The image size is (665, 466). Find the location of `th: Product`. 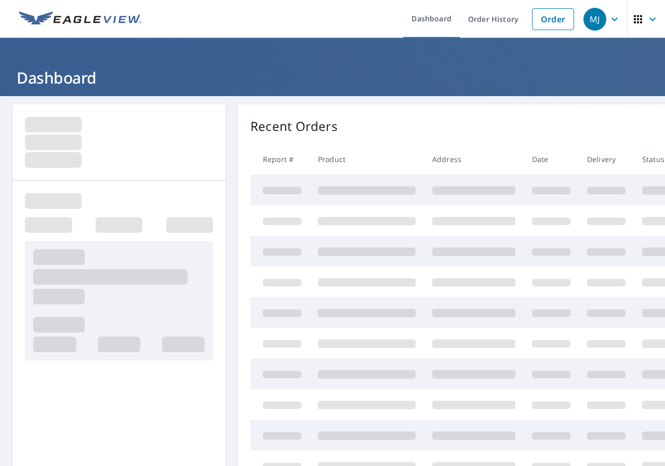

th: Product is located at coordinates (367, 159).